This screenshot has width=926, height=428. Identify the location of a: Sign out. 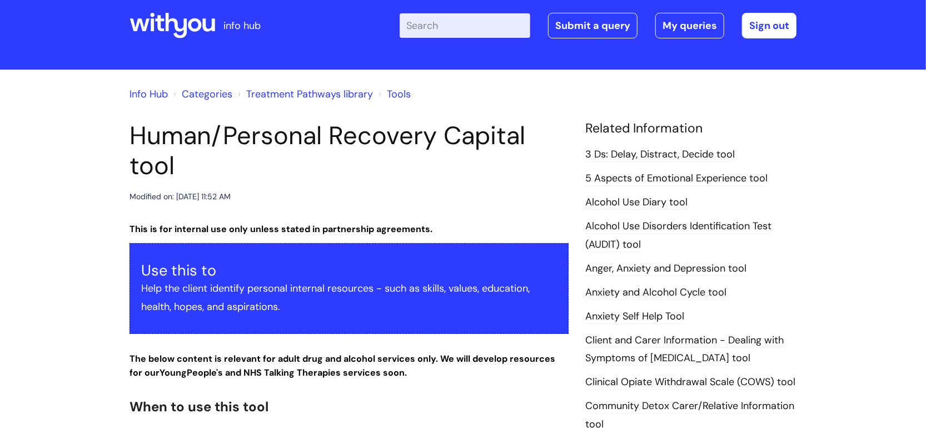
(769, 26).